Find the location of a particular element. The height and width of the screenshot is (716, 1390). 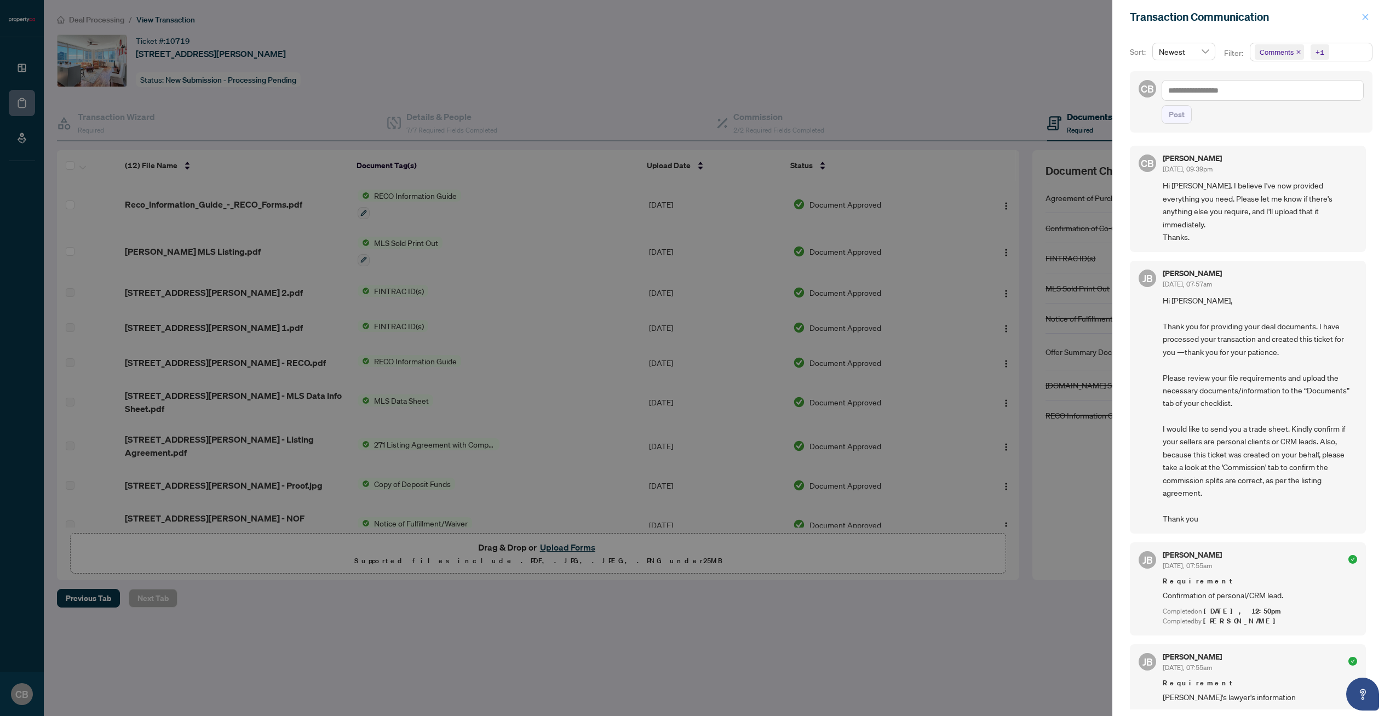

div: Completed by is located at coordinates (1259, 621).